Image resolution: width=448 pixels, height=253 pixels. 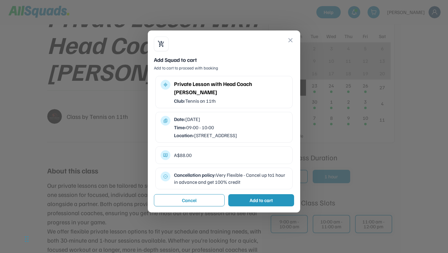 I want to click on div: Very Flexible - Cancel up to1 hour in advance and get 100% credit, so click(x=231, y=178).